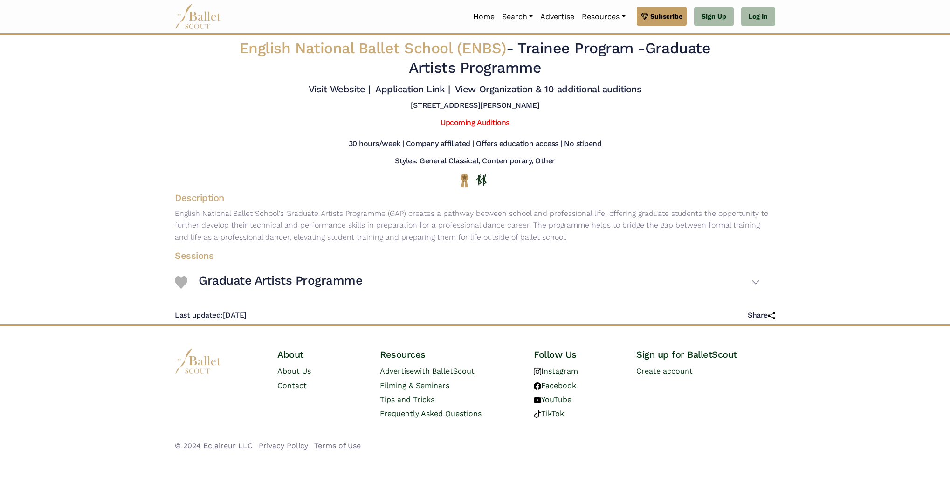 This screenshot has width=950, height=479. What do you see at coordinates (549, 413) in the screenshot?
I see `a: TikTok` at bounding box center [549, 413].